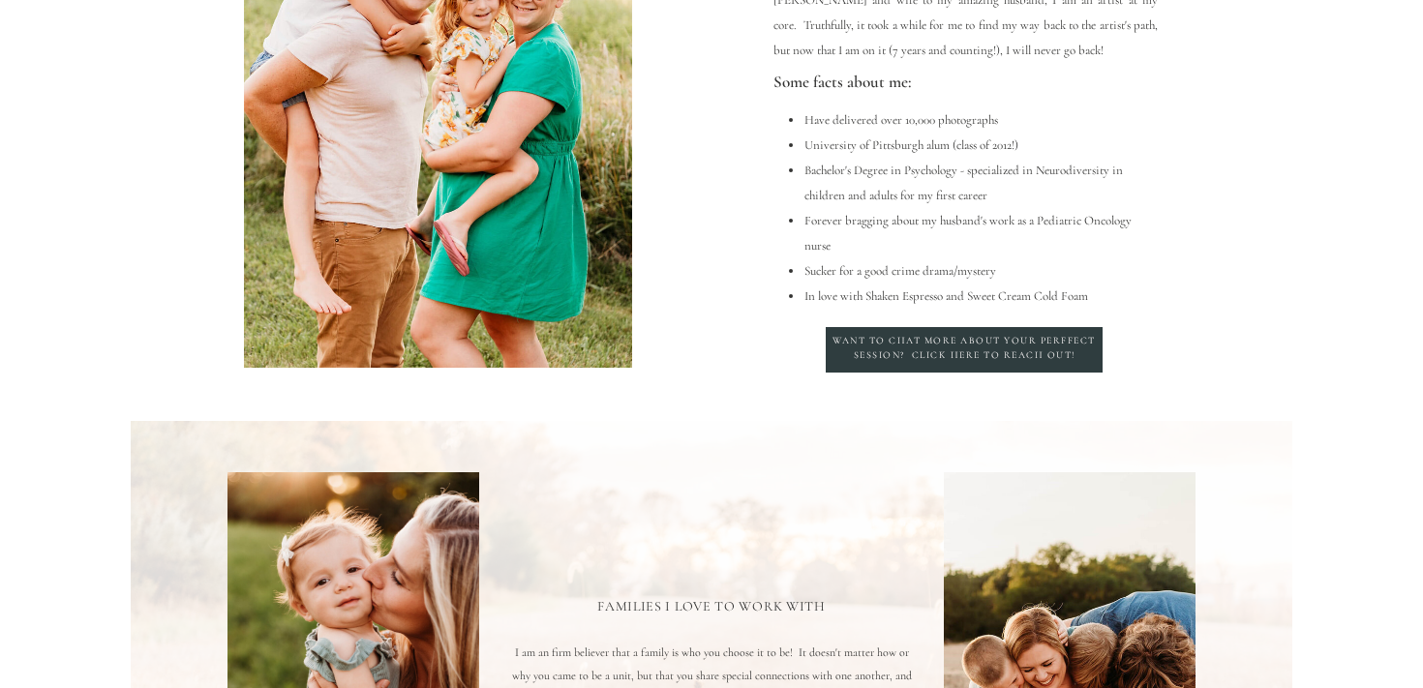 Image resolution: width=1423 pixels, height=688 pixels. Describe the element at coordinates (981, 296) in the screenshot. I see `li: In love with Shaken Espresso and Sweet Cream Cold Foam` at that location.